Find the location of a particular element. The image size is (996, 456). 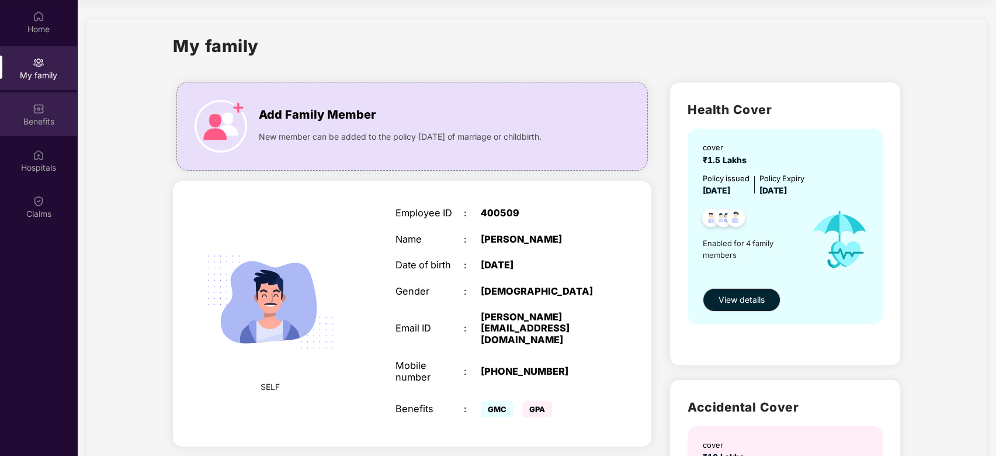

div: Name is located at coordinates (429, 239).